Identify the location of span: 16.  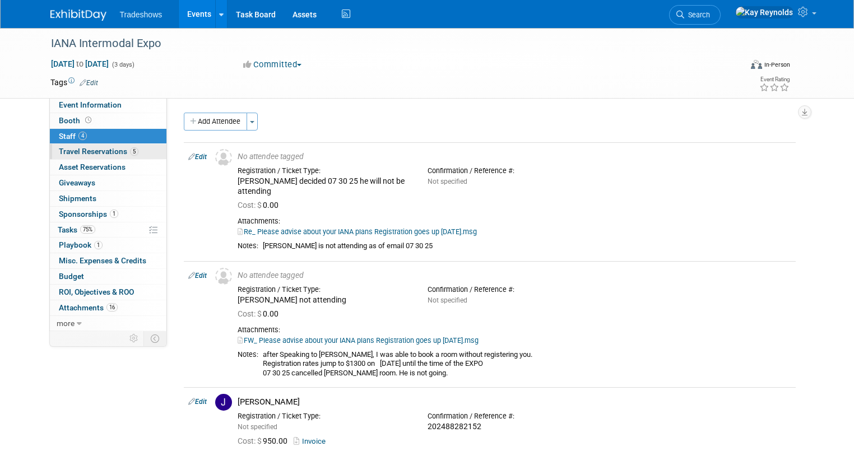
(112, 307).